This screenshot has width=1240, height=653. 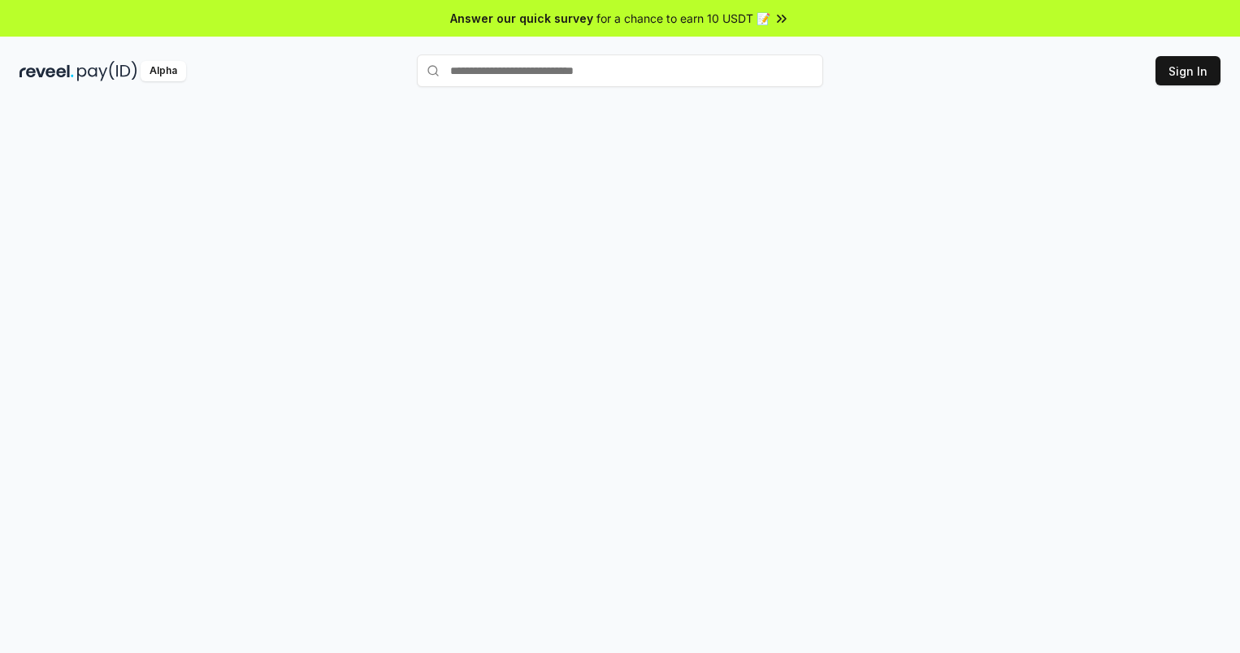 I want to click on img: pay_id, so click(x=107, y=71).